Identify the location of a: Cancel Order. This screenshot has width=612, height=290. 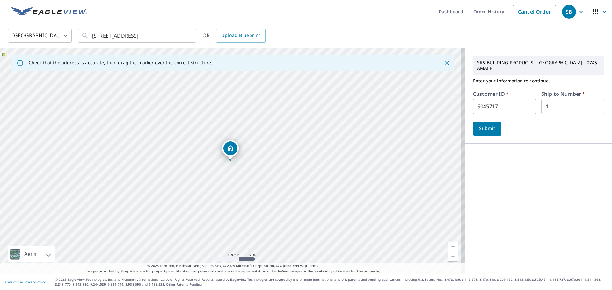
(534, 12).